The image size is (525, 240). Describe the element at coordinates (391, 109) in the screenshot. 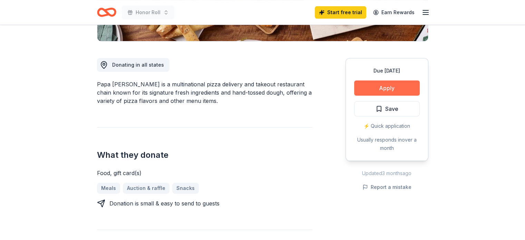

I see `span: Save` at that location.